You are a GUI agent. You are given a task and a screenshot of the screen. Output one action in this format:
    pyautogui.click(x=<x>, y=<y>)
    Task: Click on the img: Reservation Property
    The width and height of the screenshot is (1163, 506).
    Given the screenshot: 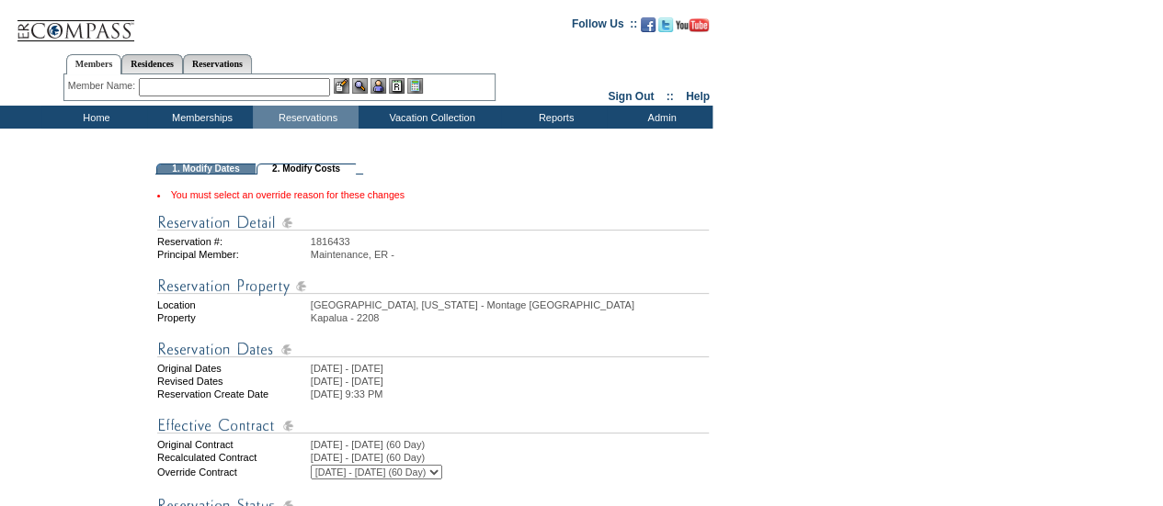 What is the action you would take?
    pyautogui.click(x=433, y=286)
    